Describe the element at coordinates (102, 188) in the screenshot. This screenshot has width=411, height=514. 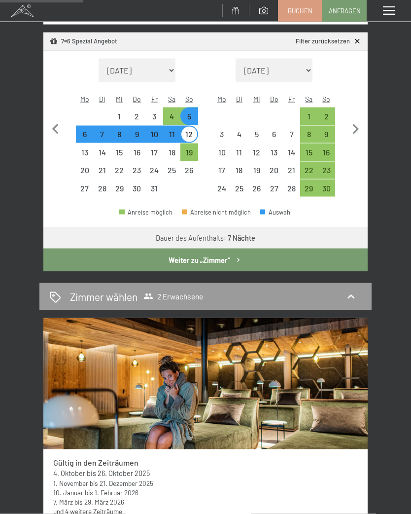
I see `div: Tue Oct 28 2025` at that location.